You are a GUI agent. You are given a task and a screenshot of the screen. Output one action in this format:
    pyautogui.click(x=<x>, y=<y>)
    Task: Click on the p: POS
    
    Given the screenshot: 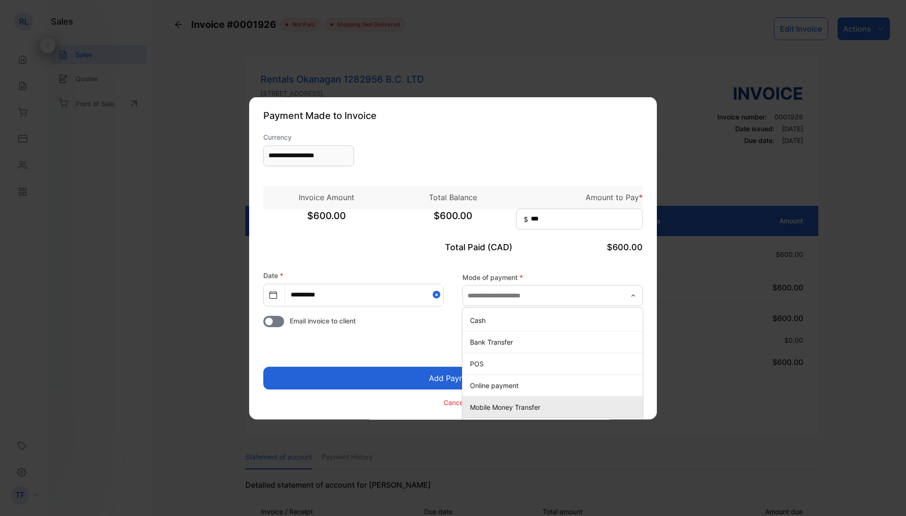 What is the action you would take?
    pyautogui.click(x=554, y=363)
    